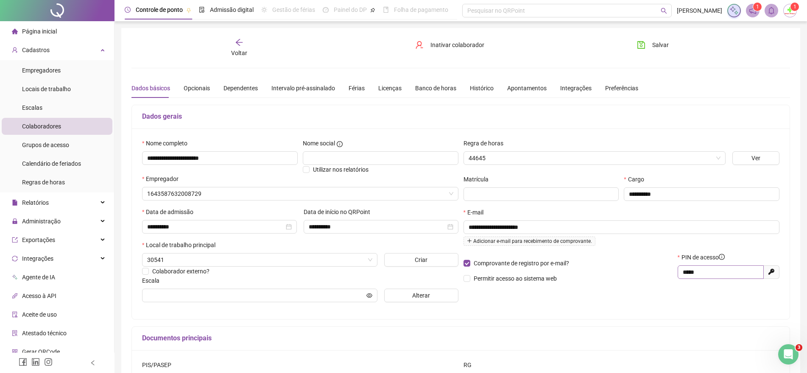  I want to click on span: audit, so click(15, 315).